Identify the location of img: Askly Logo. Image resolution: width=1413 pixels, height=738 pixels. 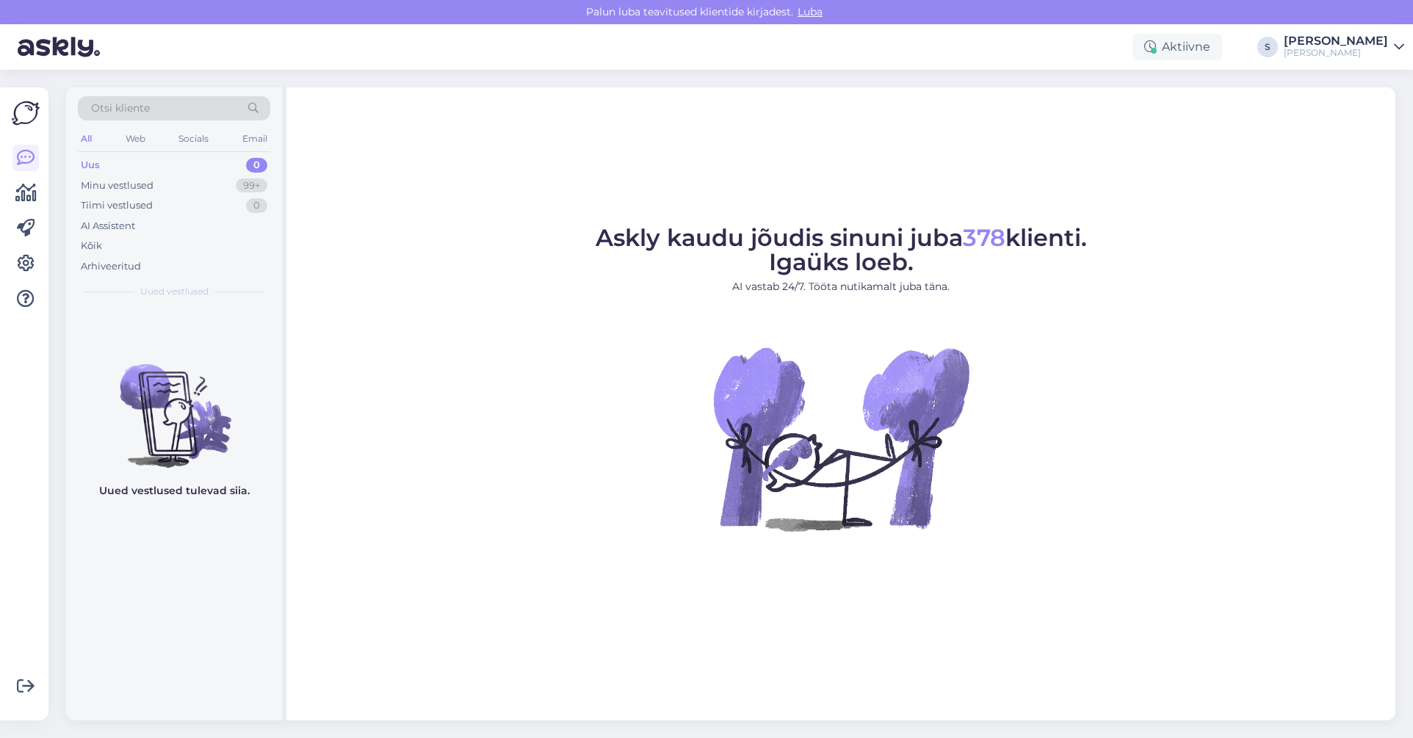
(26, 113).